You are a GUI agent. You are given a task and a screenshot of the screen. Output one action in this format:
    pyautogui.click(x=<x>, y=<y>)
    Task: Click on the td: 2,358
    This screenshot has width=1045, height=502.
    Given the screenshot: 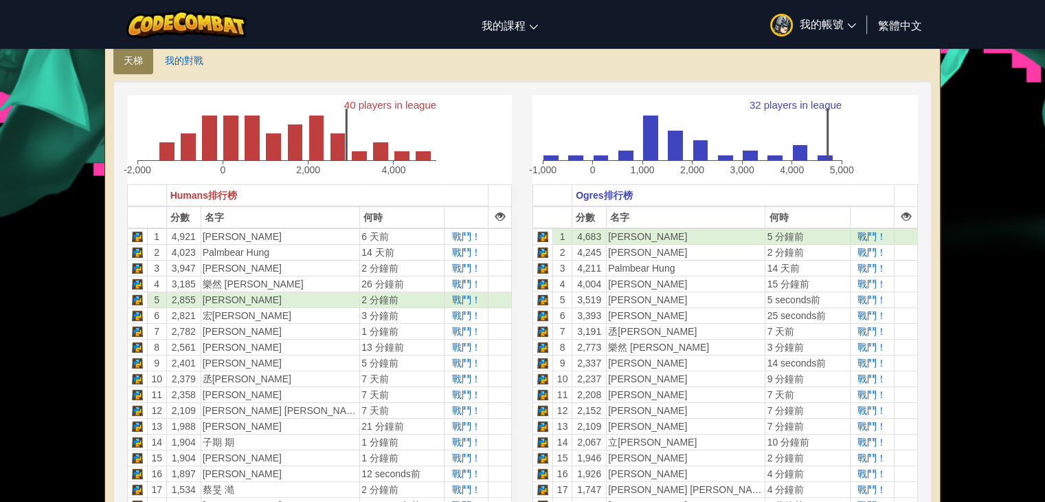 What is the action you would take?
    pyautogui.click(x=183, y=394)
    